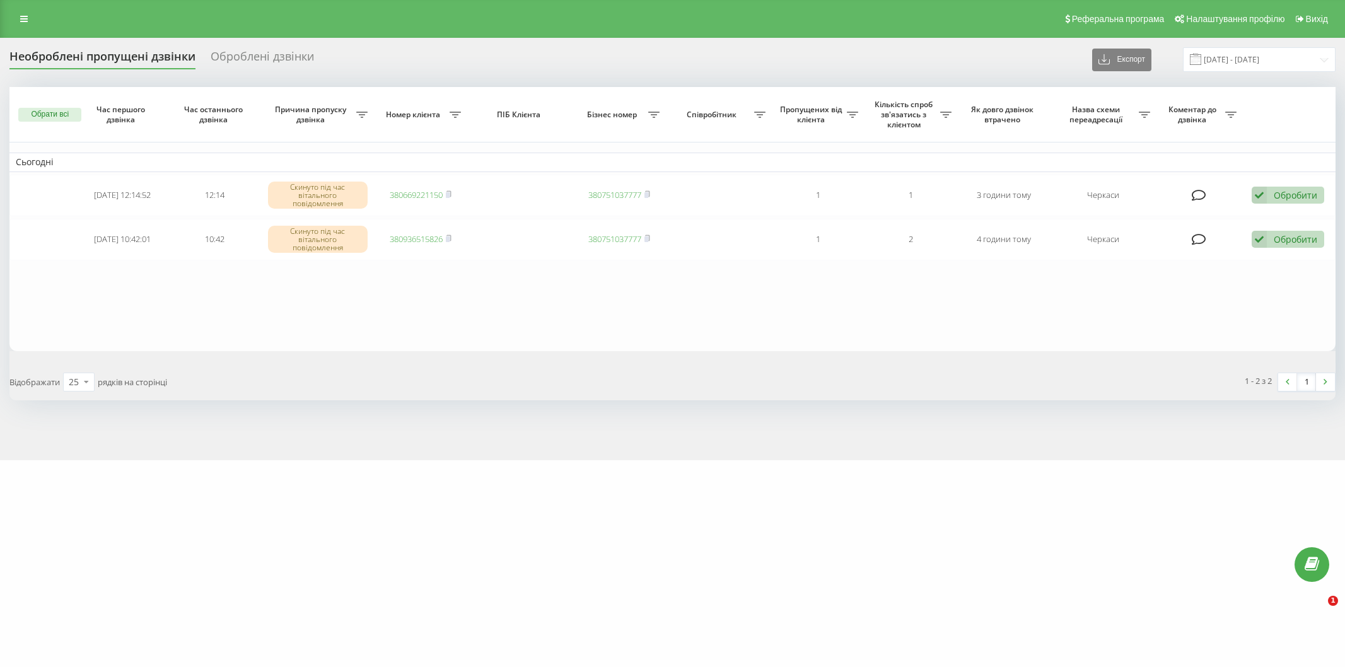  What do you see at coordinates (1317, 19) in the screenshot?
I see `span: Вихід` at bounding box center [1317, 19].